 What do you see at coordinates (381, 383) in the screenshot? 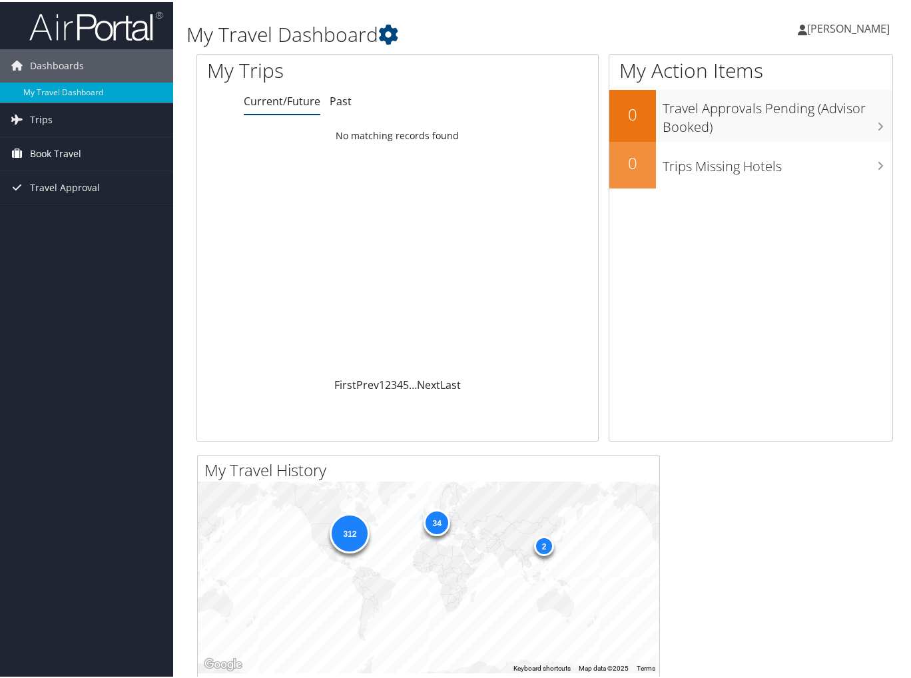
I see `a: 1` at bounding box center [381, 383].